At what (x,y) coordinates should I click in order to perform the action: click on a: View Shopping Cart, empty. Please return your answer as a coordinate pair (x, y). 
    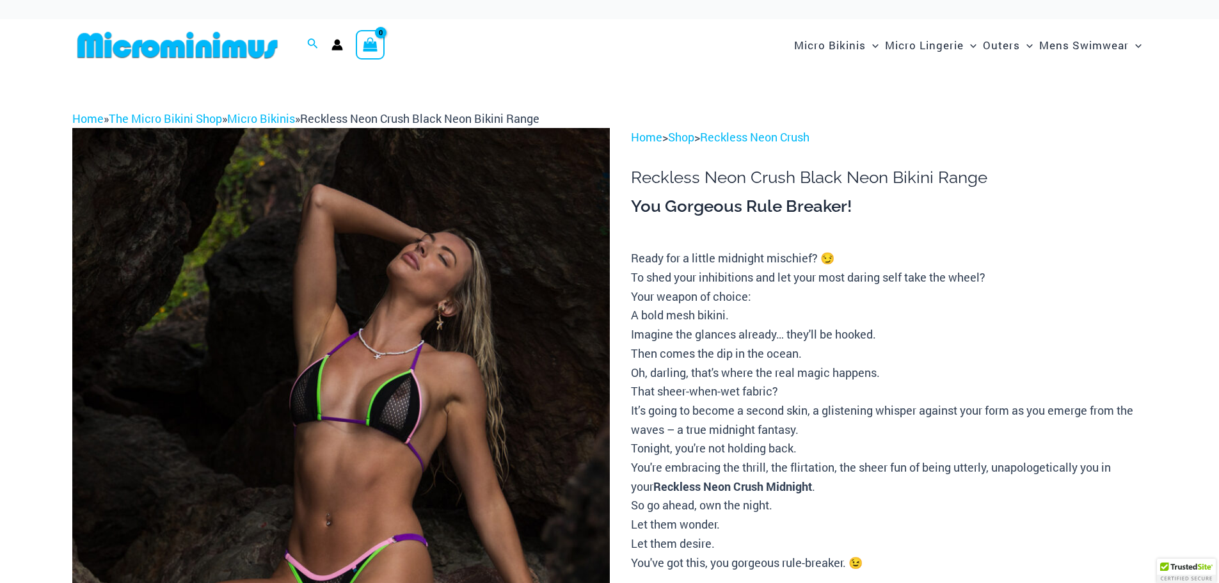
    Looking at the image, I should click on (371, 45).